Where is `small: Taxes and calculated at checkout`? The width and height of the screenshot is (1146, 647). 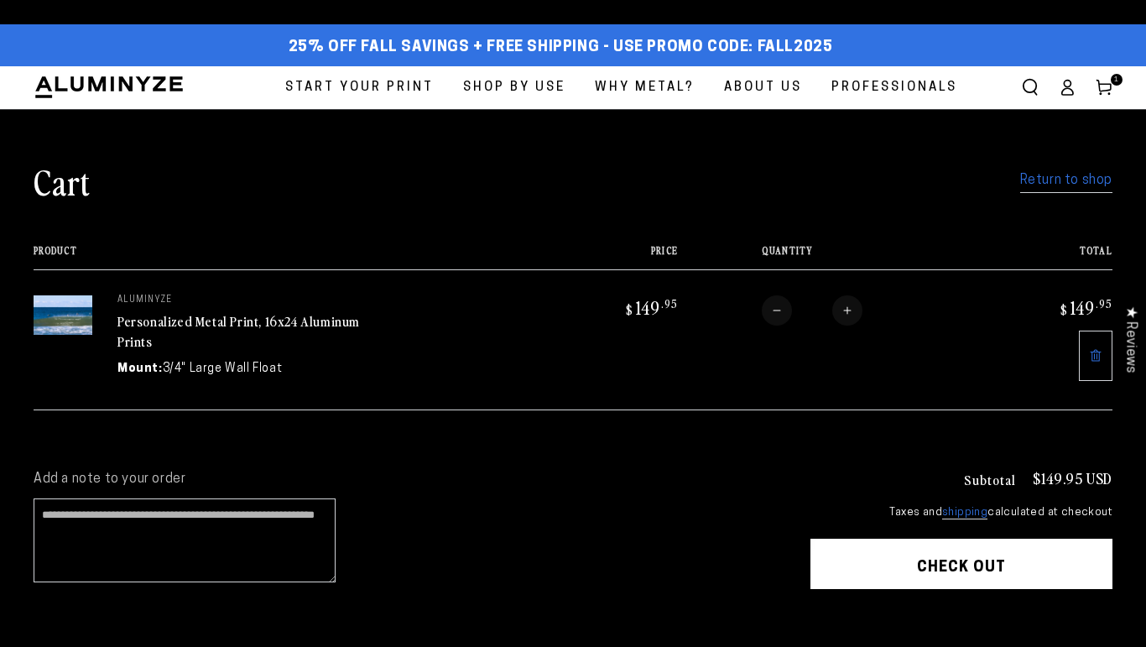 small: Taxes and calculated at checkout is located at coordinates (961, 513).